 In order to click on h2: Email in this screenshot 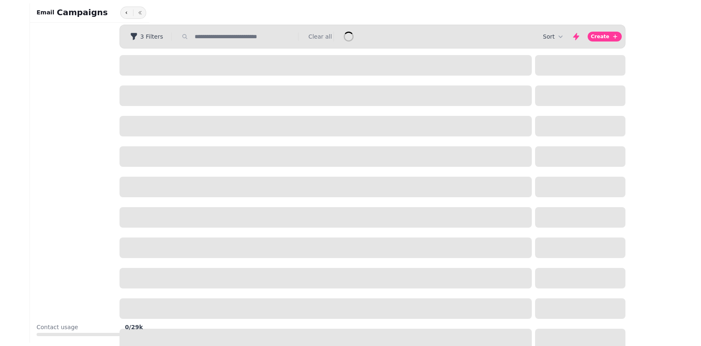, I will do `click(45, 12)`.